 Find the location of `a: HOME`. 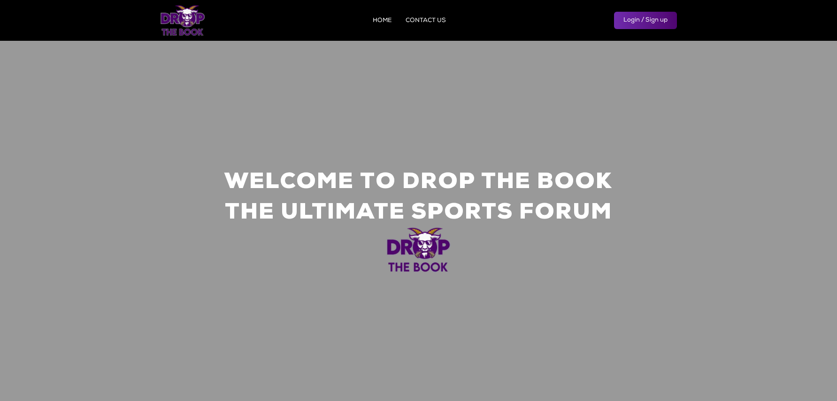

a: HOME is located at coordinates (382, 21).